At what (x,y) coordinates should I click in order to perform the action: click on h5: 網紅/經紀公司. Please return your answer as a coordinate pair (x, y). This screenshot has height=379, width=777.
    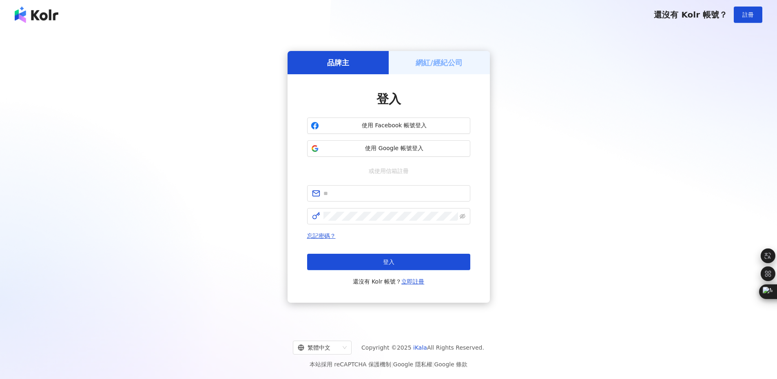
    Looking at the image, I should click on (439, 62).